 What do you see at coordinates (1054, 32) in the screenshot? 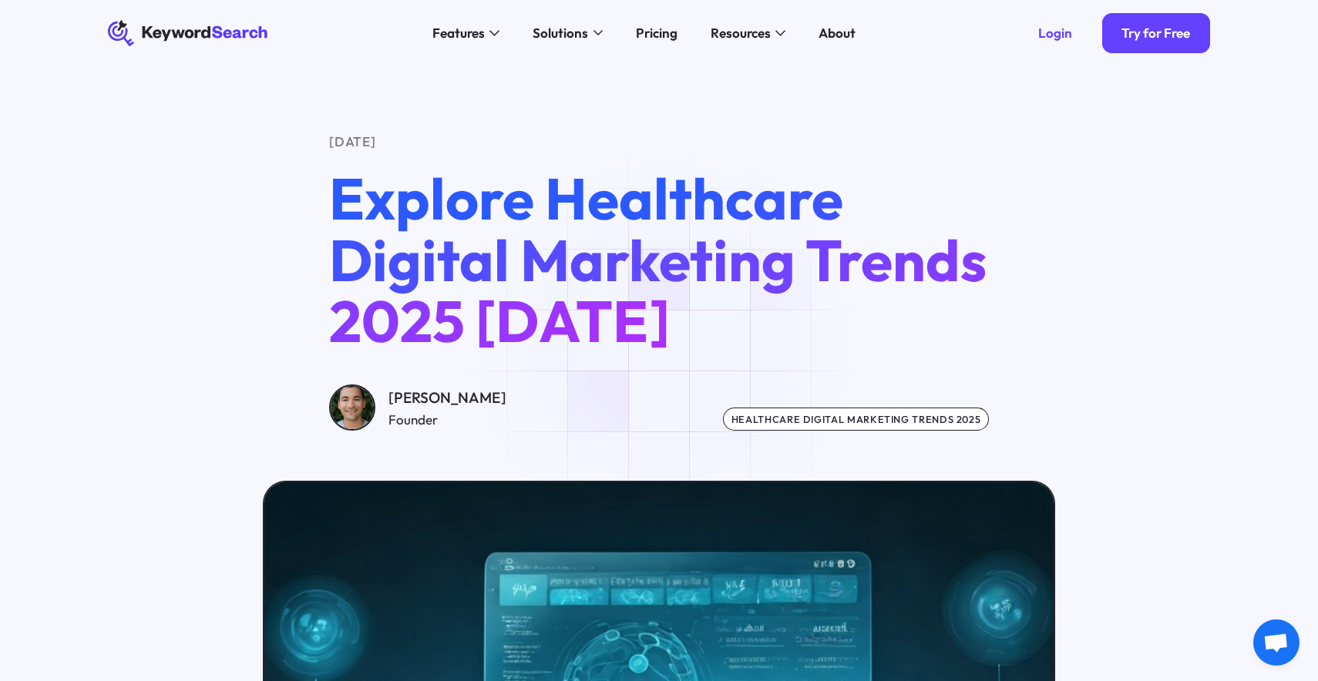
I see `a: Login` at bounding box center [1054, 32].